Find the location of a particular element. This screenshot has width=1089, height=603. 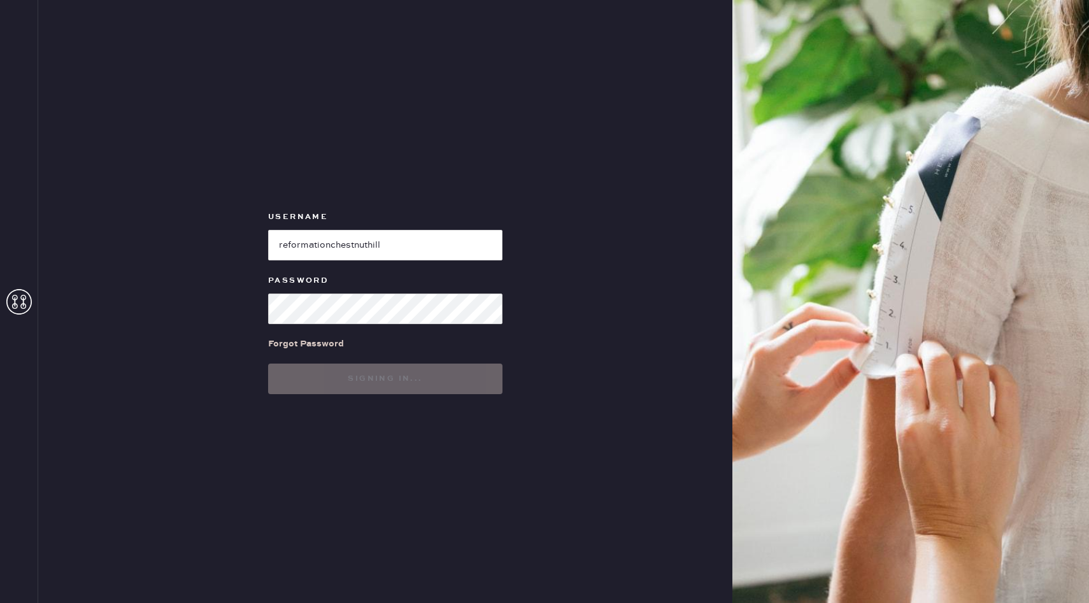

button: Signing in... is located at coordinates (385, 379).